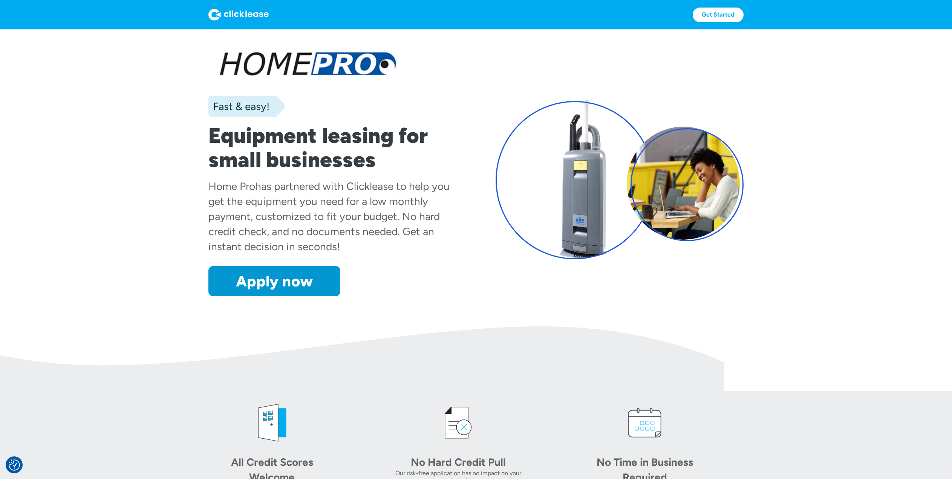 This screenshot has height=479, width=952. Describe the element at coordinates (329, 216) in the screenshot. I see `div: has partnered with Clicklease to help you get the equipment you need for a low monthly payment, c...` at that location.